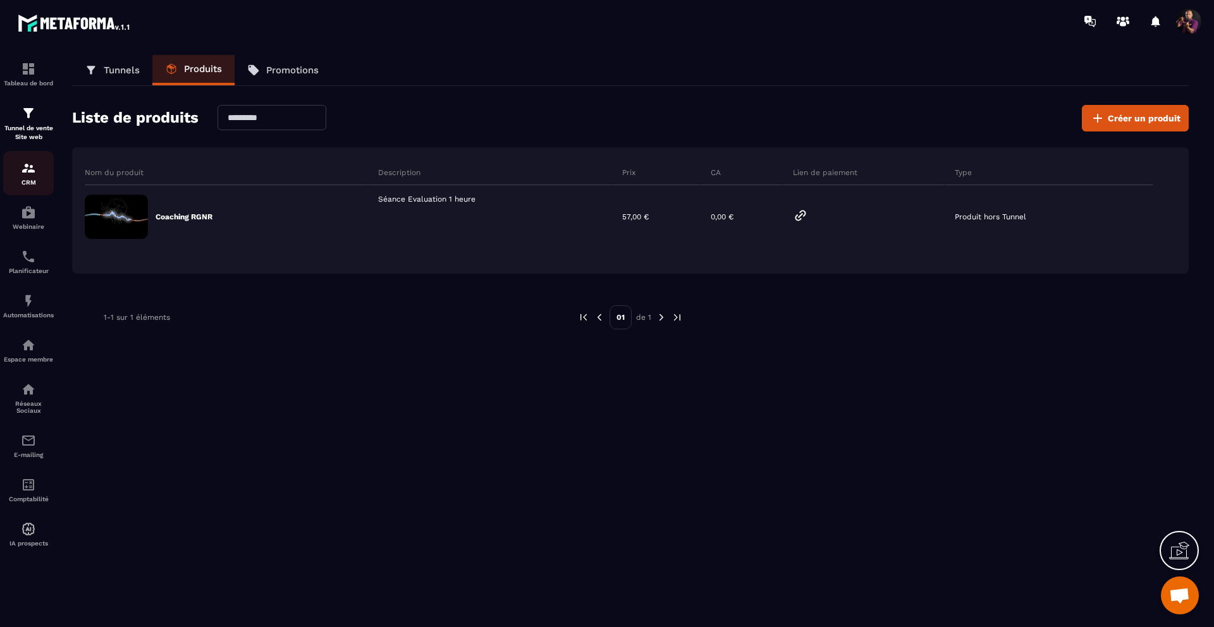 The image size is (1214, 627). Describe the element at coordinates (825, 173) in the screenshot. I see `p: Lien de paiement` at that location.